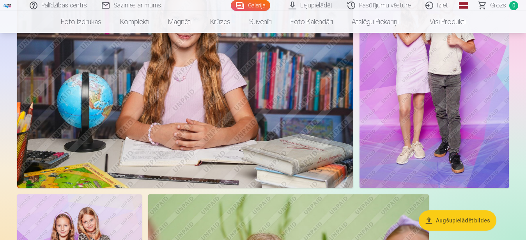  What do you see at coordinates (312, 22) in the screenshot?
I see `a: Foto kalendāri` at bounding box center [312, 22].